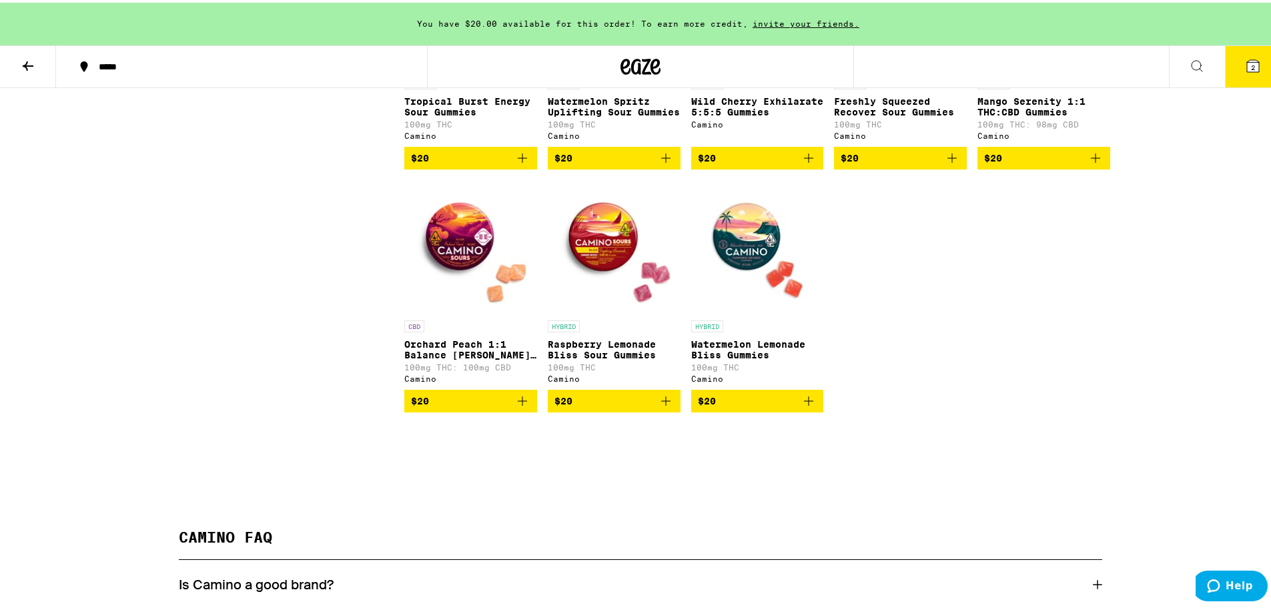 This screenshot has width=1271, height=608. Describe the element at coordinates (1253, 65) in the screenshot. I see `span: 2` at that location.